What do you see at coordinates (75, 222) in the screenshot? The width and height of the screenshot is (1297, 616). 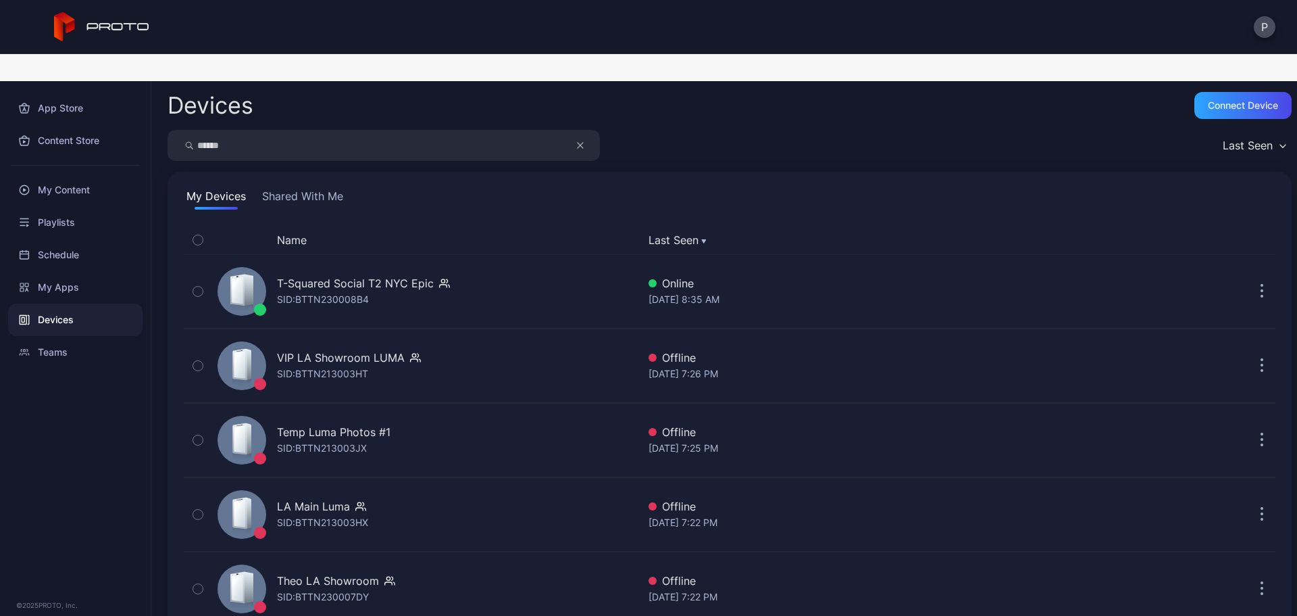 I see `a: Playlists` at bounding box center [75, 222].